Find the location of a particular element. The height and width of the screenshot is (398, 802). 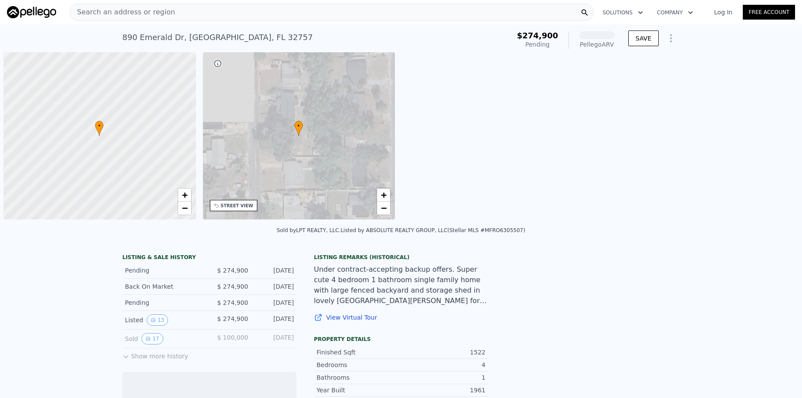

span: Search an address or region is located at coordinates (122, 12).